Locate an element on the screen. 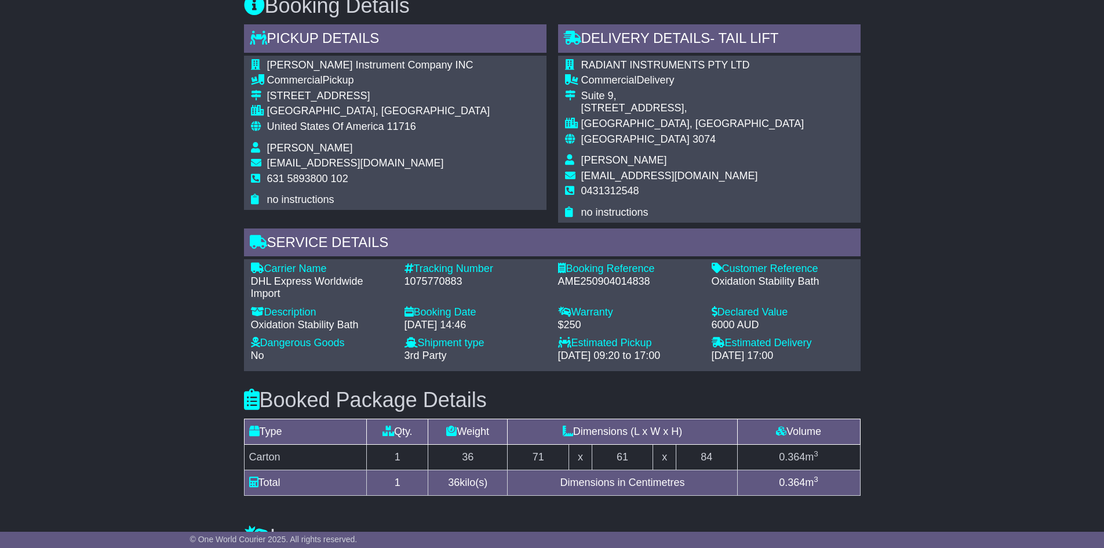 This screenshot has height=548, width=1104. span: 631 5893800 102 is located at coordinates (308, 178).